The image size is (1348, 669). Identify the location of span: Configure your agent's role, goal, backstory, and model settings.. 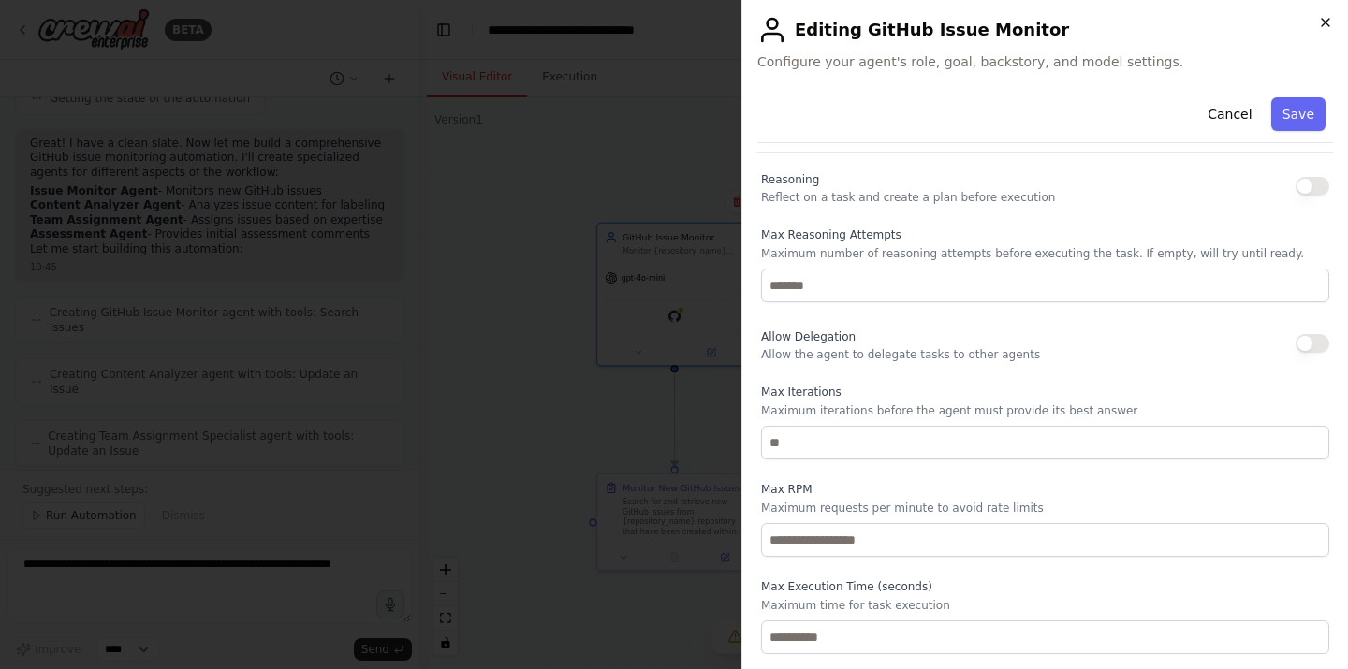
(1045, 62).